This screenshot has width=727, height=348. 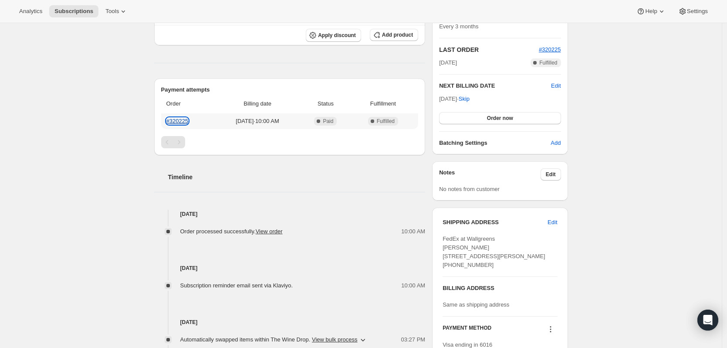 What do you see at coordinates (74, 11) in the screenshot?
I see `button: Subscriptions` at bounding box center [74, 11].